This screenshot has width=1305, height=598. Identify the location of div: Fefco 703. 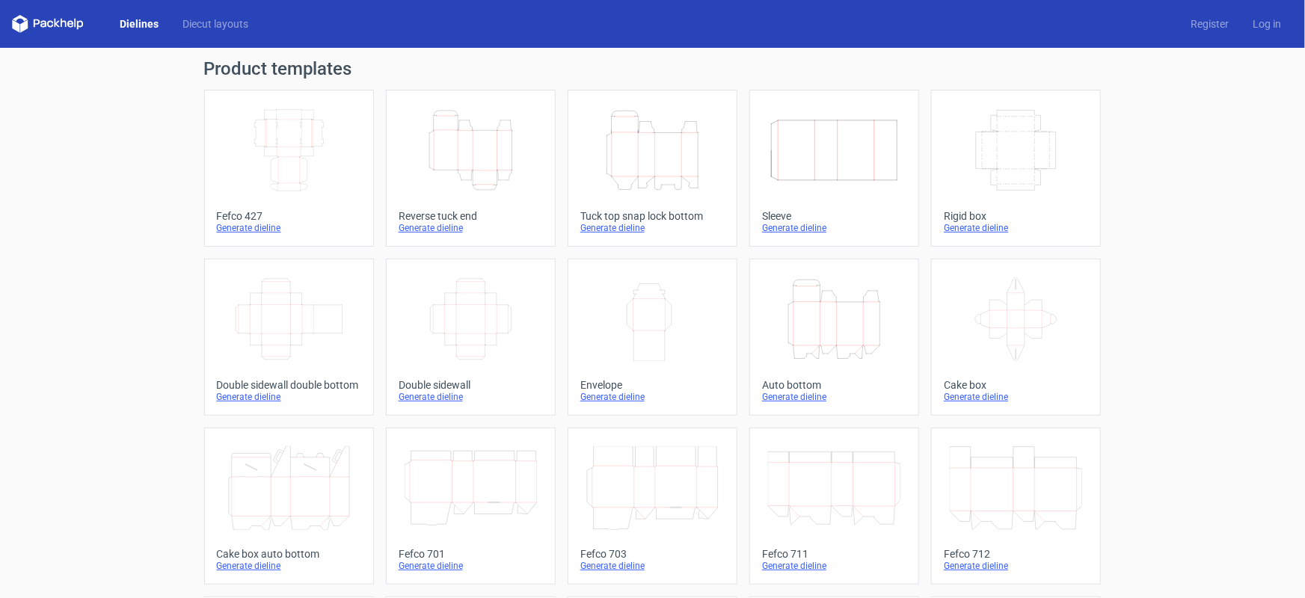
(652, 554).